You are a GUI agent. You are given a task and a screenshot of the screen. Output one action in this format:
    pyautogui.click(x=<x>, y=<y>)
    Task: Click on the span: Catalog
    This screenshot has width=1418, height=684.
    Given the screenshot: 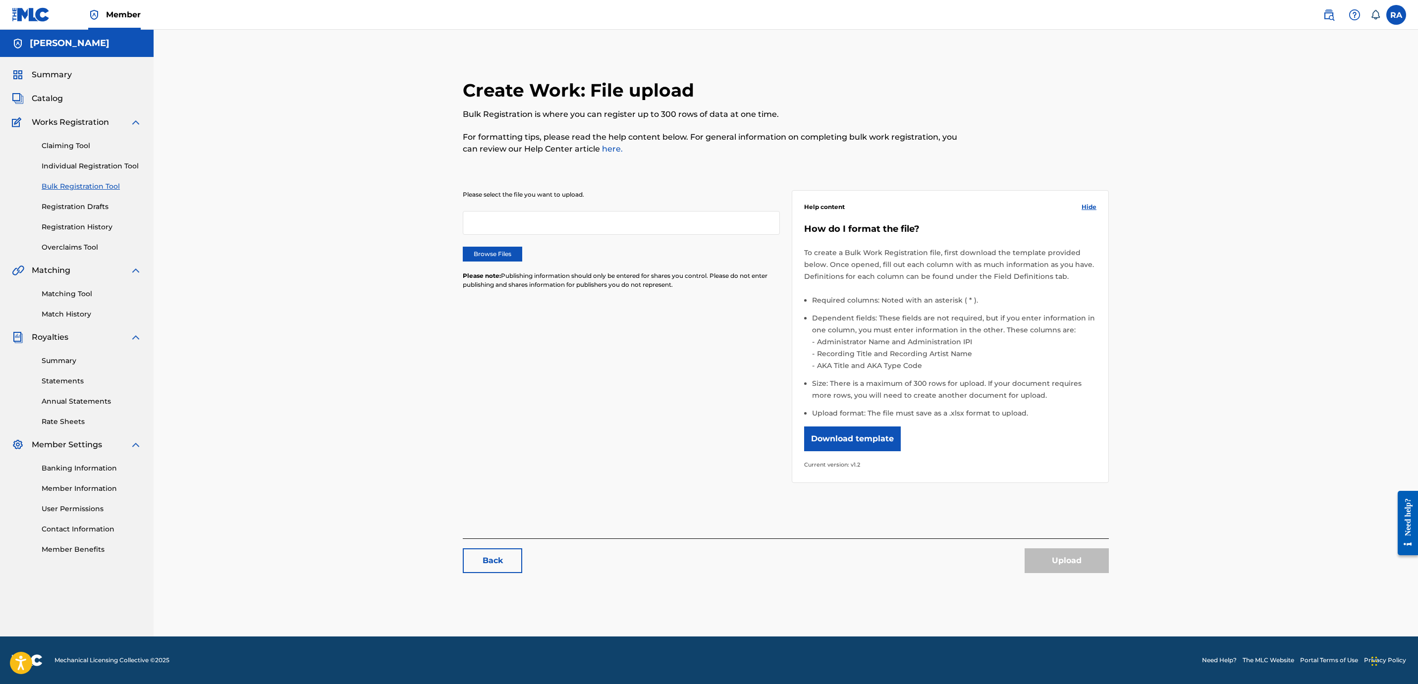 What is the action you would take?
    pyautogui.click(x=47, y=99)
    